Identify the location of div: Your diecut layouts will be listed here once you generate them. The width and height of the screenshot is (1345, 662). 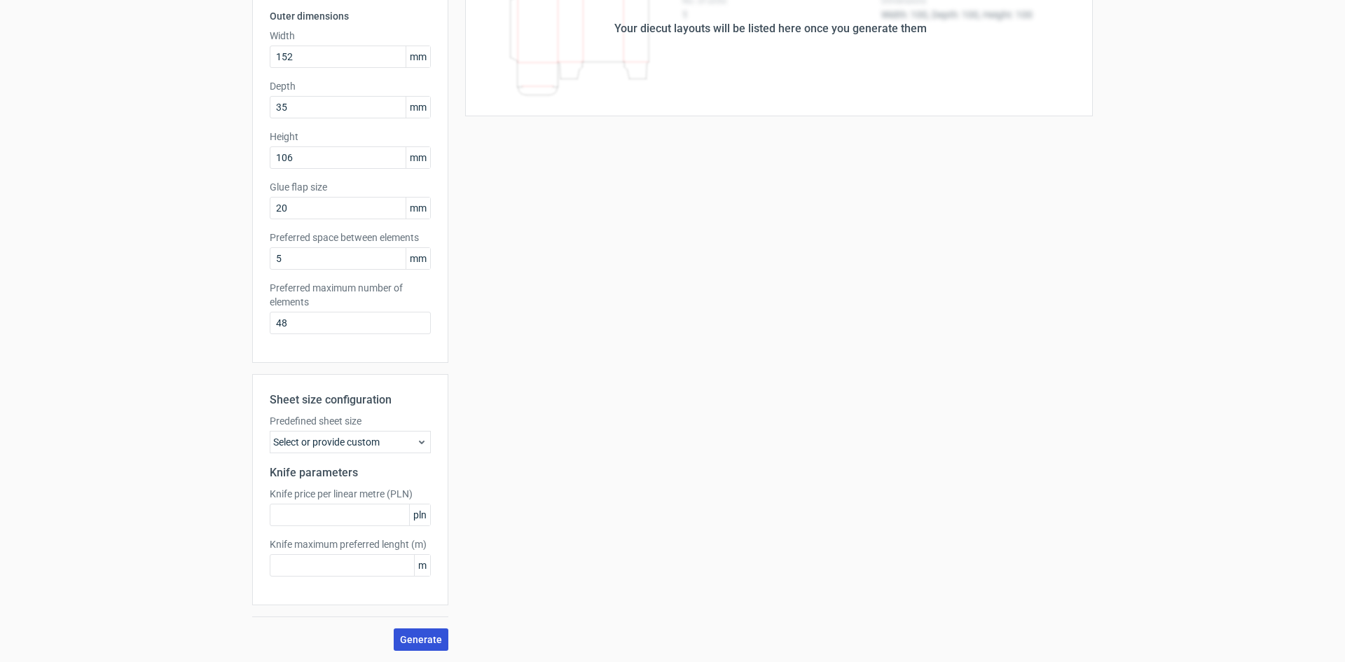
(771, 29).